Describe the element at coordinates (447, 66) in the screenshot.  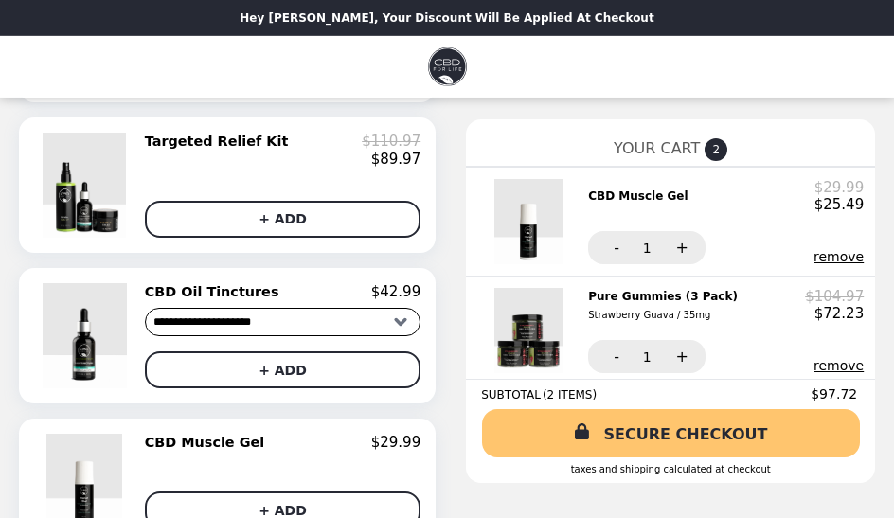
I see `img: Brand Logo` at that location.